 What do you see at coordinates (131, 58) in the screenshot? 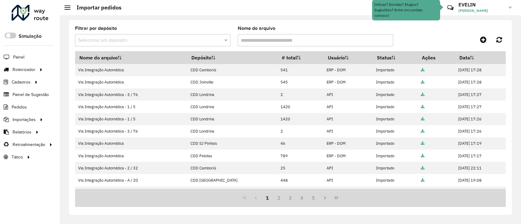
I see `th: Nome do arquivo` at bounding box center [131, 58].